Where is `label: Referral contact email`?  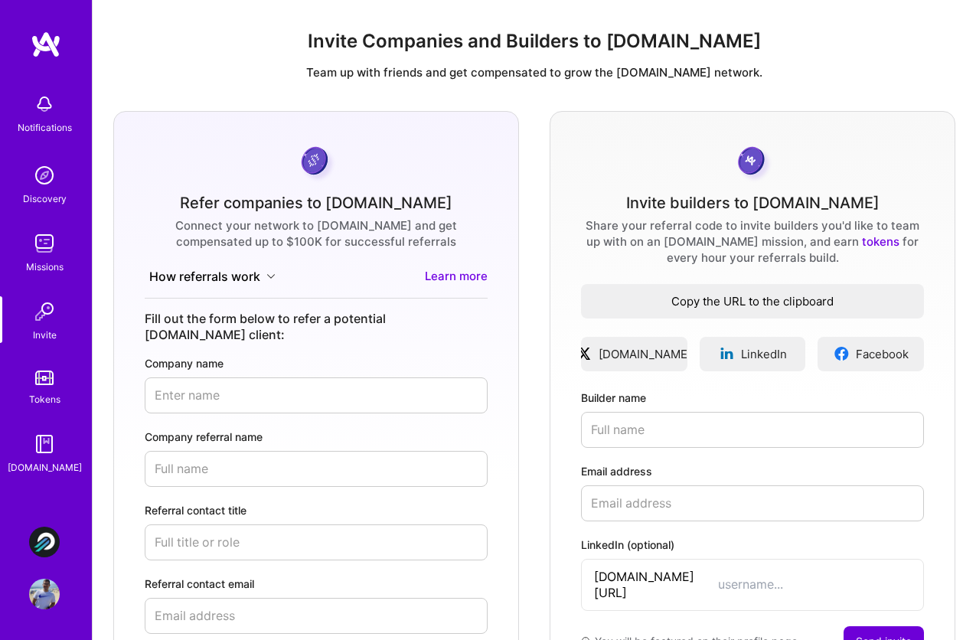
label: Referral contact email is located at coordinates (316, 583).